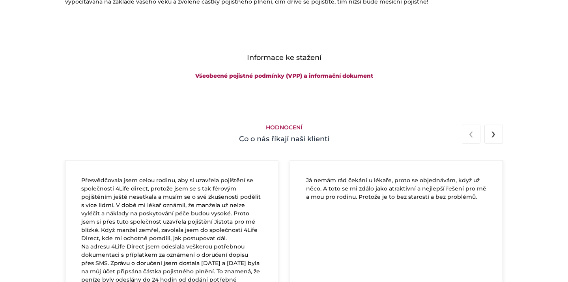  What do you see at coordinates (493, 133) in the screenshot?
I see `span: Next` at bounding box center [493, 133].